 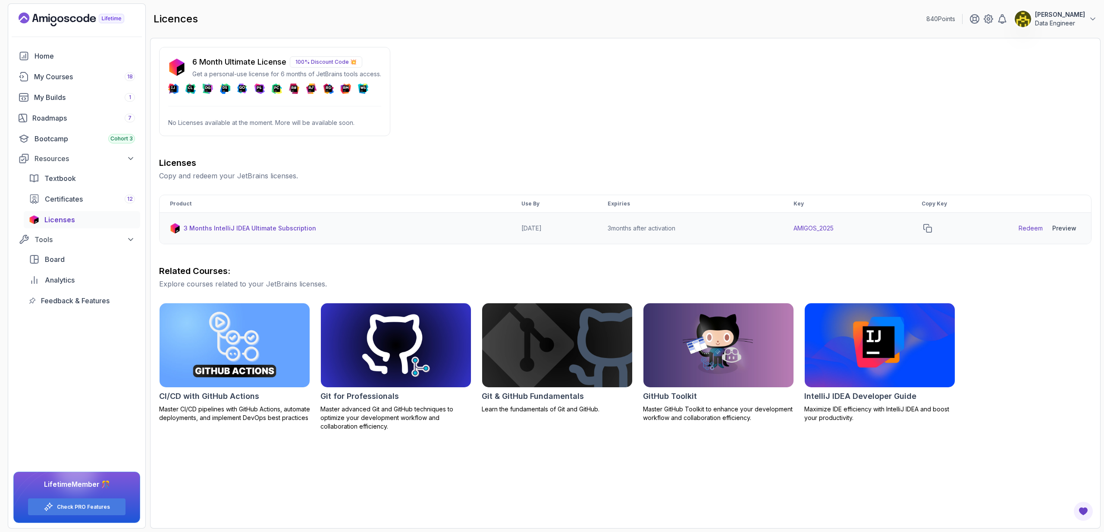 I want to click on a: board, so click(x=82, y=260).